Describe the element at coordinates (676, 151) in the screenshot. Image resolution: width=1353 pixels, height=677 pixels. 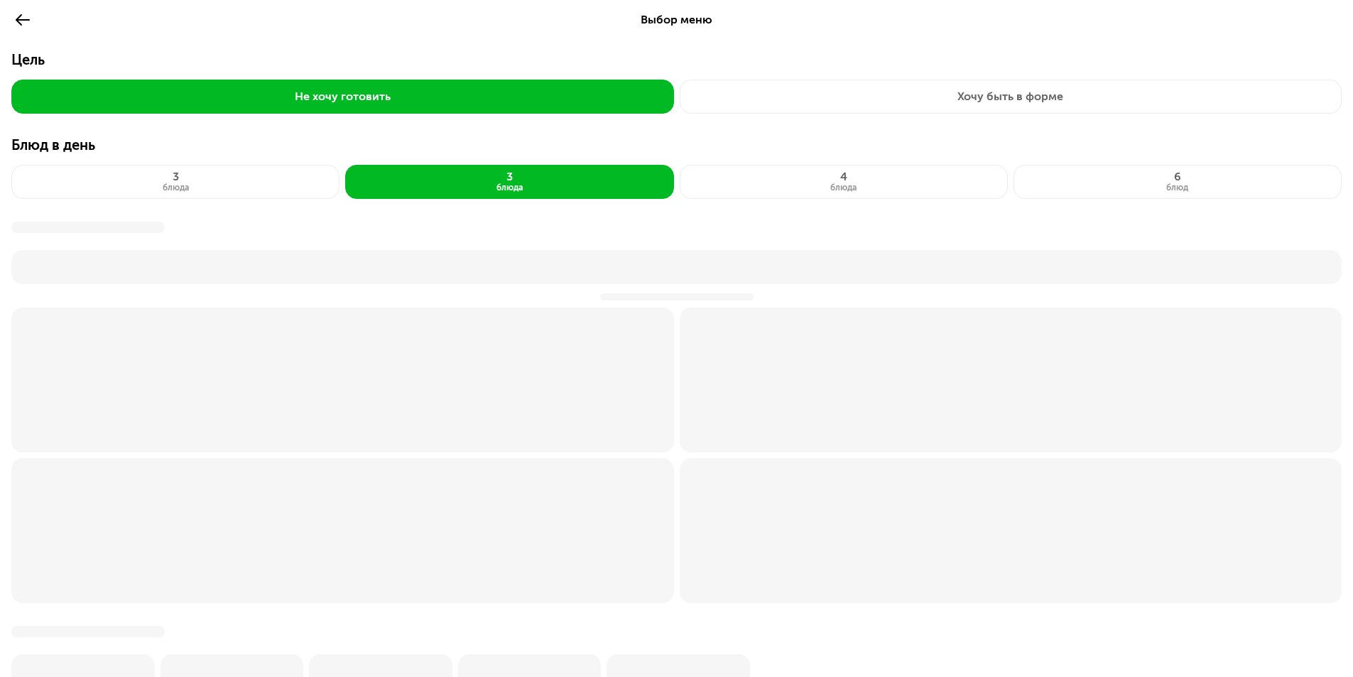
I see `p: Блюд в день` at that location.